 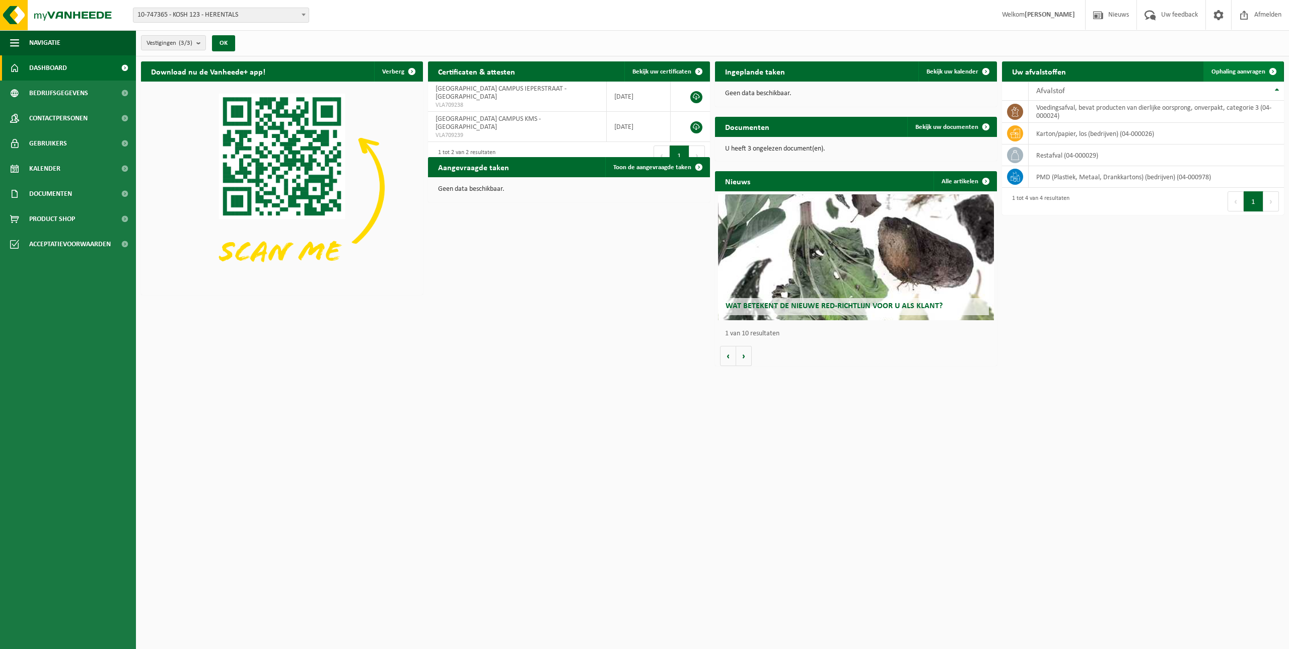 What do you see at coordinates (965, 181) in the screenshot?
I see `a: Alle artikelen` at bounding box center [965, 181].